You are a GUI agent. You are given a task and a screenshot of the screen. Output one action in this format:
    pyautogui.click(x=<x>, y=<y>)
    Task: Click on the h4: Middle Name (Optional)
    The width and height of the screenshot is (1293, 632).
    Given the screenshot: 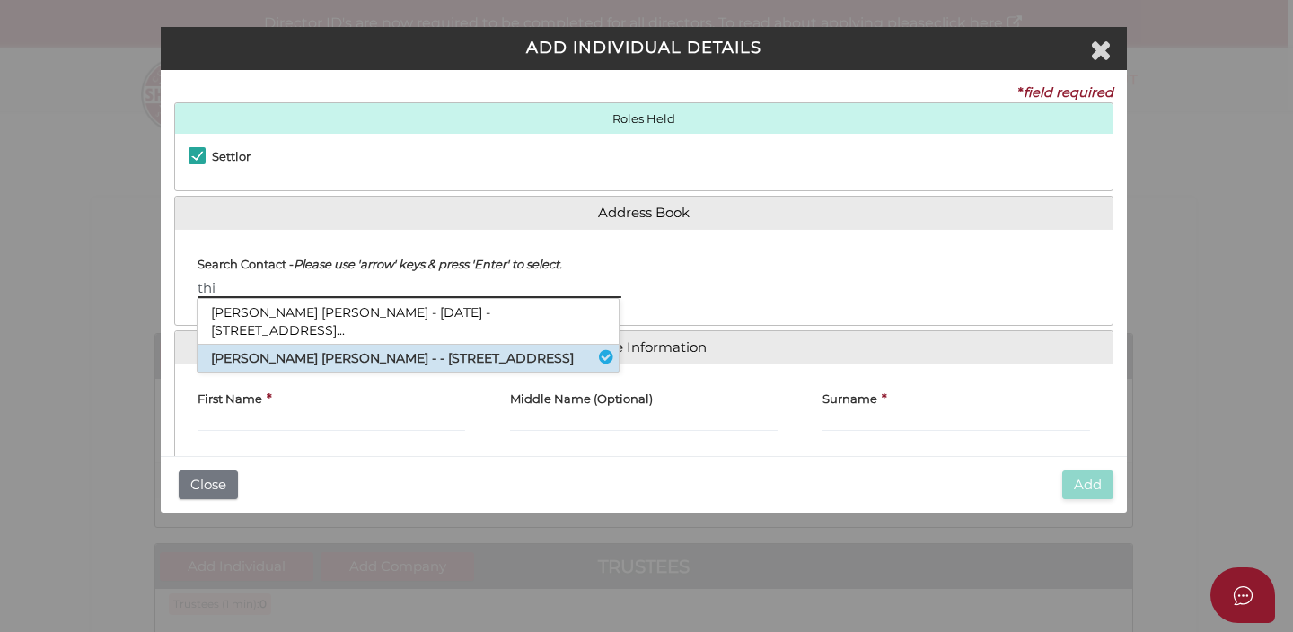 What is the action you would take?
    pyautogui.click(x=581, y=399)
    